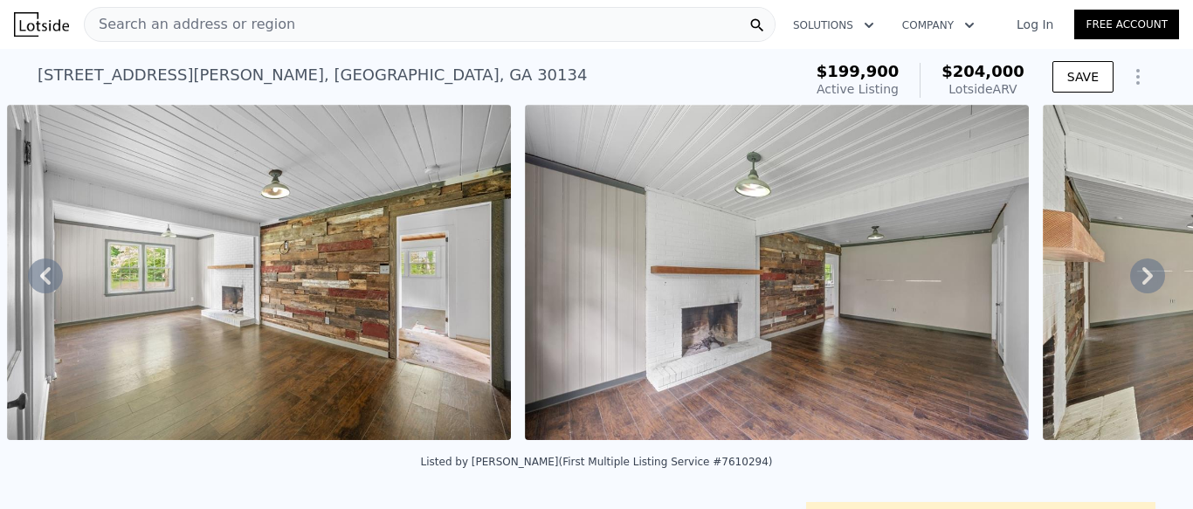  I want to click on button: SAVE, so click(1083, 77).